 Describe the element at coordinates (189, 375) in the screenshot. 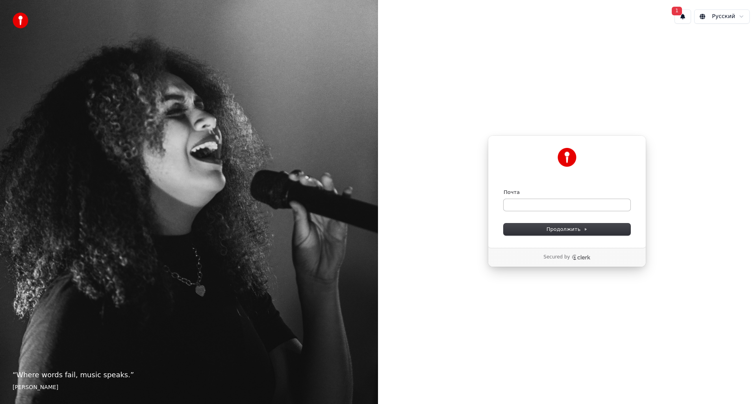

I see `p: “ Where words fail, music speaks. ”` at that location.